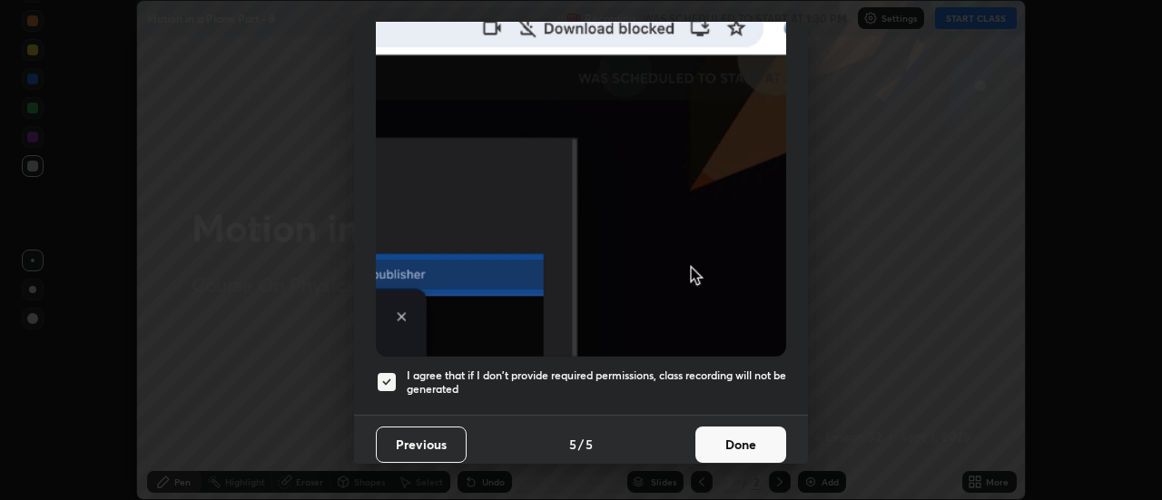 This screenshot has height=500, width=1162. I want to click on button: Done, so click(741, 445).